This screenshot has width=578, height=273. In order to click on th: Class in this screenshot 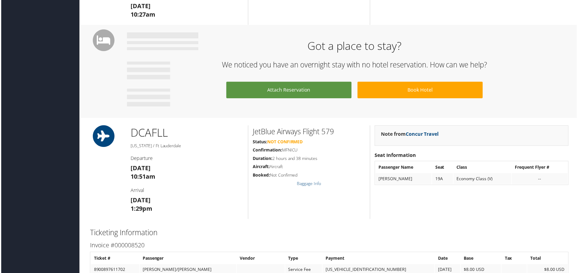, I will do `click(483, 168)`.